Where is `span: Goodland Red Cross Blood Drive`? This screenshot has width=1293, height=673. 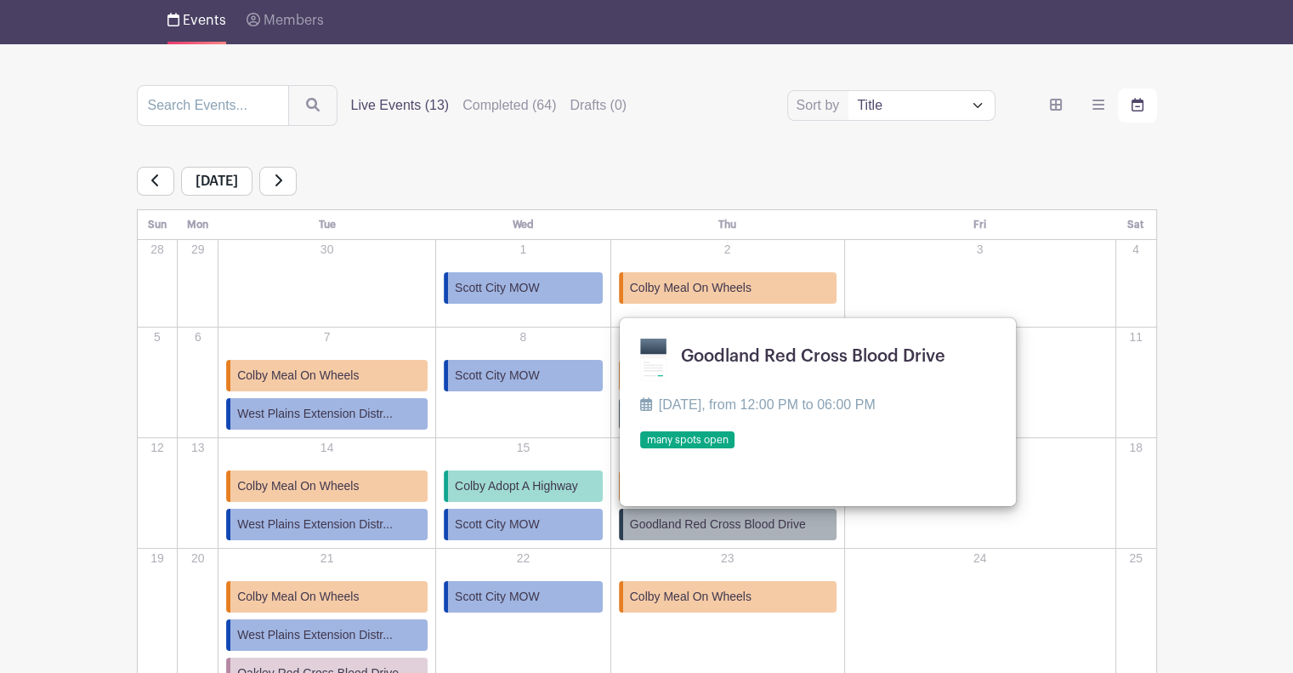 span: Goodland Red Cross Blood Drive is located at coordinates (718, 524).